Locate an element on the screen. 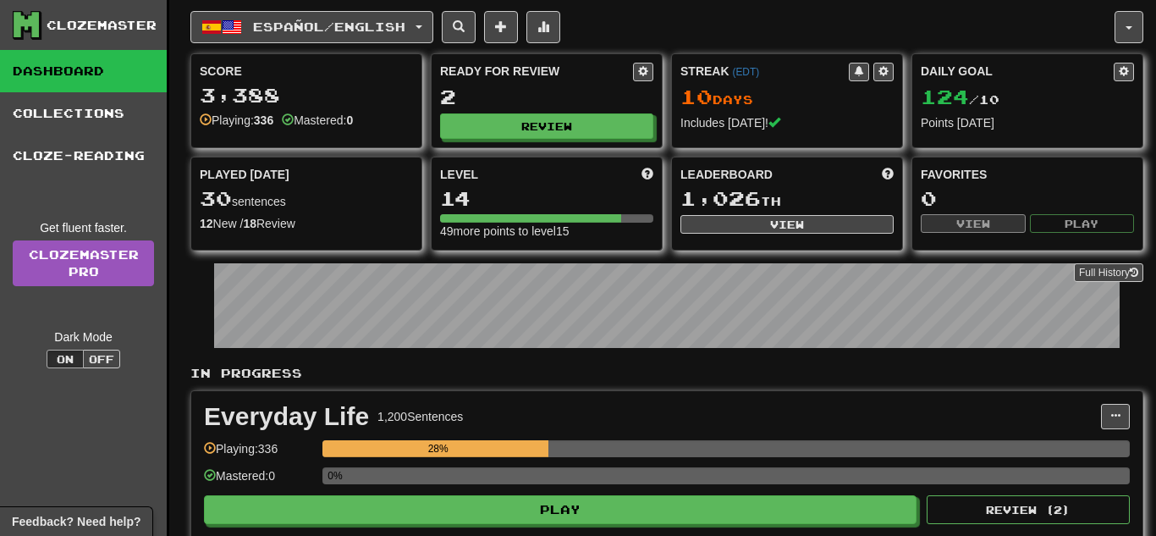  p: In Progress is located at coordinates (667, 373).